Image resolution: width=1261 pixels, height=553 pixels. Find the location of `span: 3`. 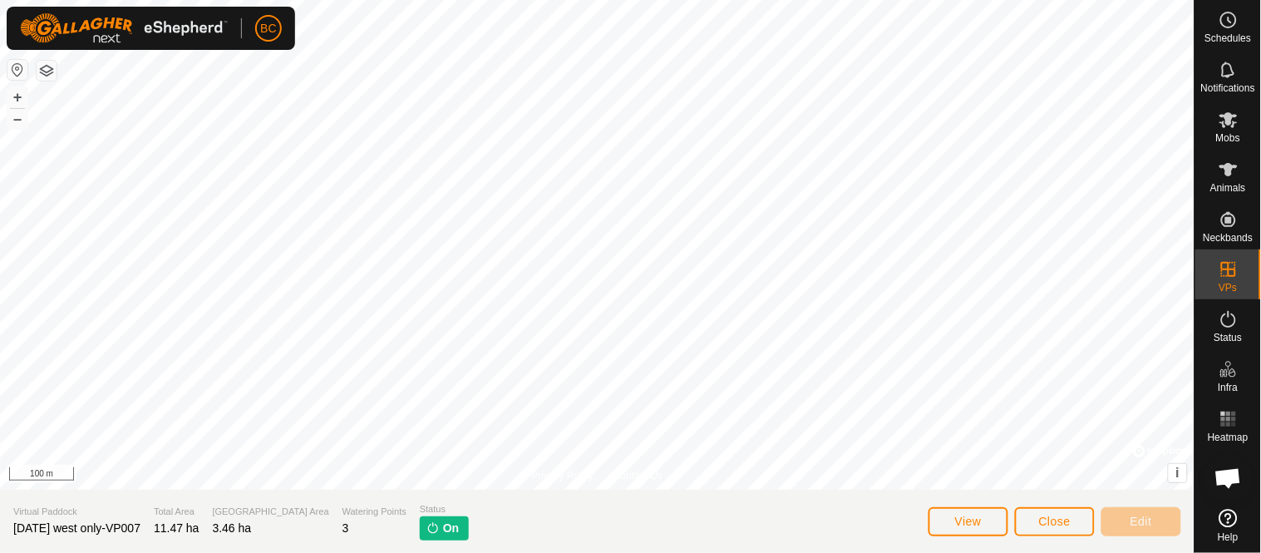

span: 3 is located at coordinates (346, 528).